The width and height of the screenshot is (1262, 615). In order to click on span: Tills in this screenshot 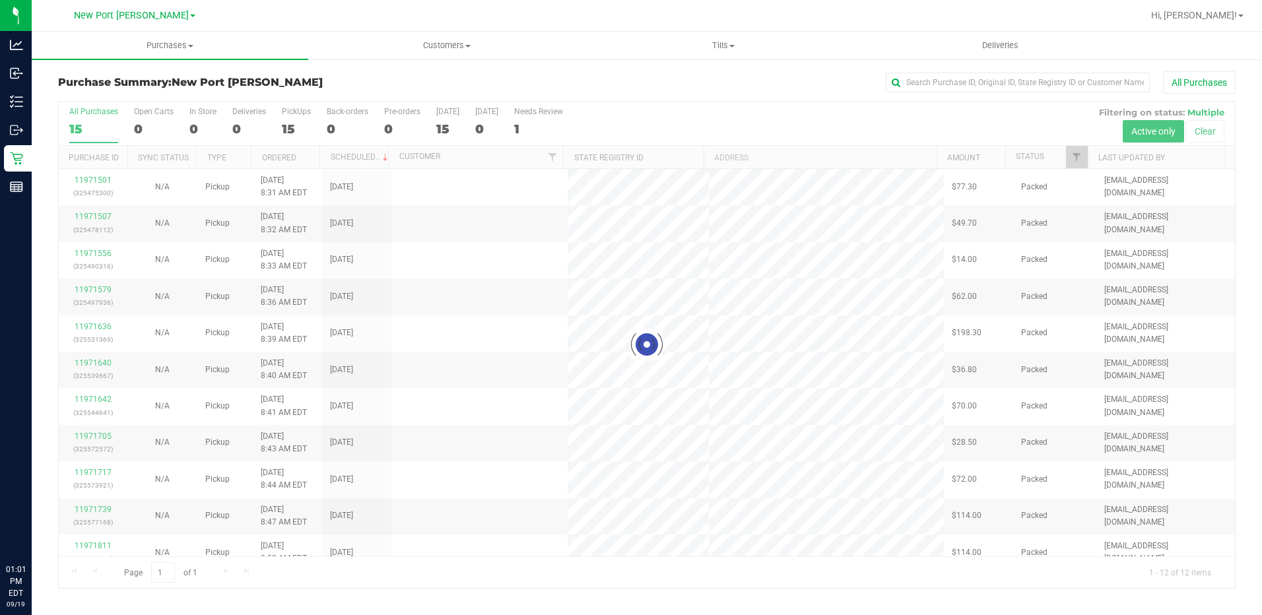, I will do `click(724, 46)`.